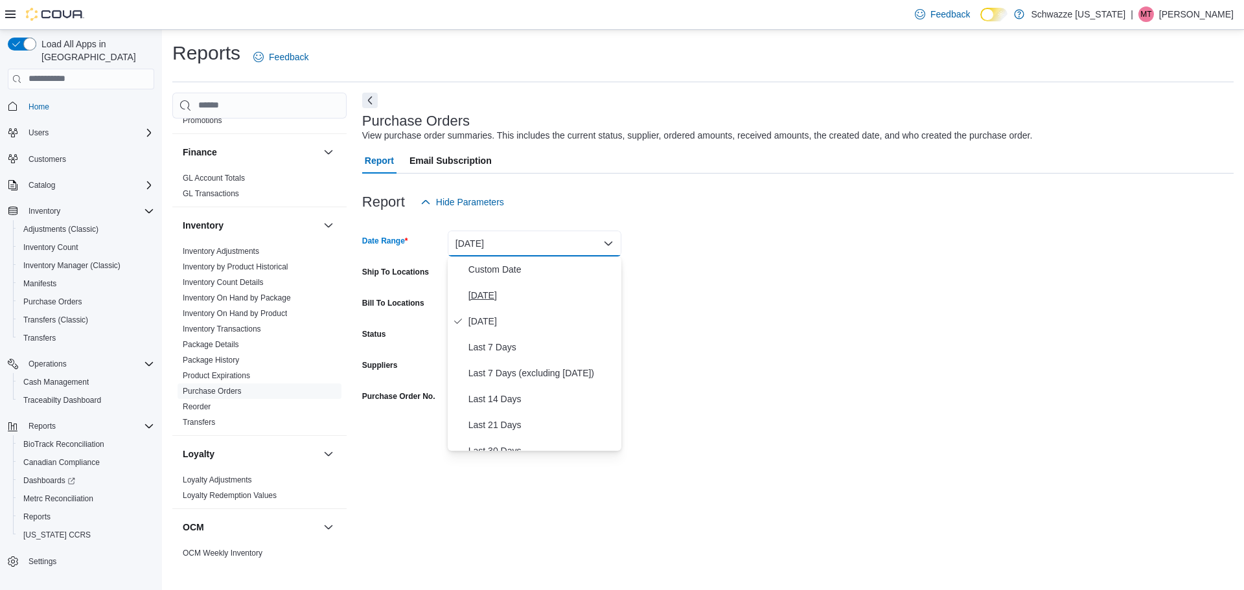 This screenshot has width=1244, height=590. Describe the element at coordinates (221, 251) in the screenshot. I see `a: Inventory Adjustments` at that location.